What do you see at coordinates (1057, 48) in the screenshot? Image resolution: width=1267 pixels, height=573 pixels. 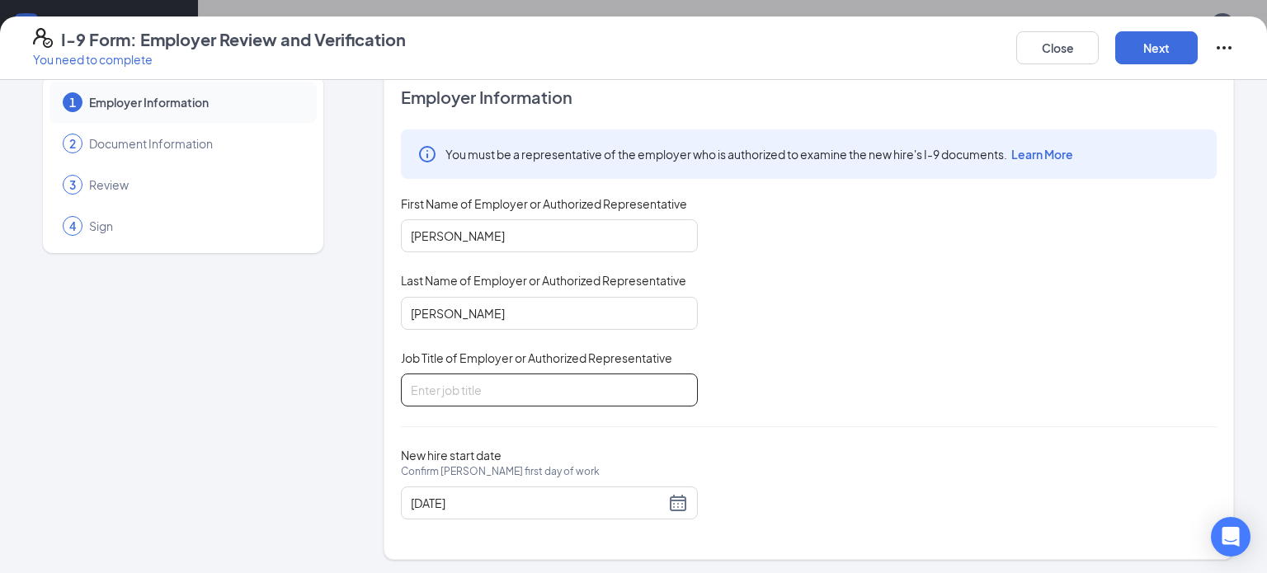 I see `button: Close` at bounding box center [1057, 48].